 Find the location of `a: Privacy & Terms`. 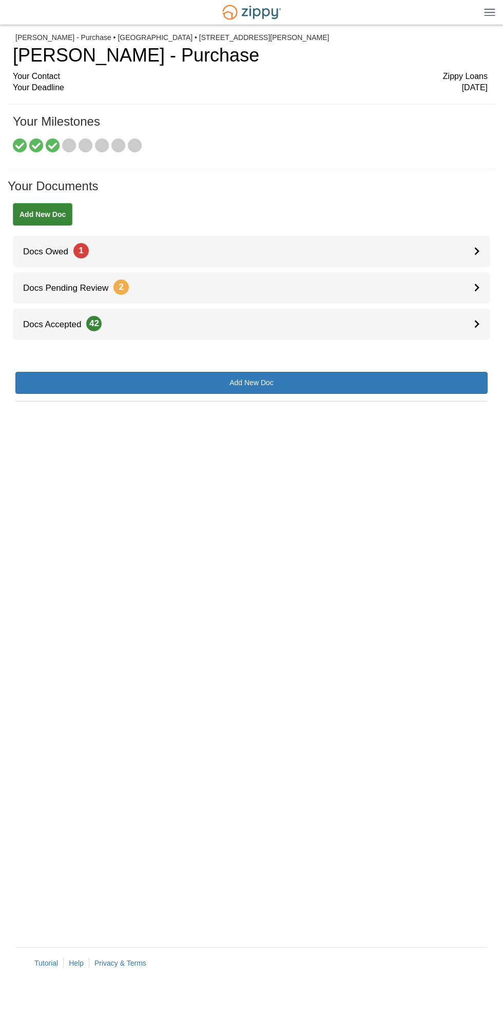

a: Privacy & Terms is located at coordinates (120, 963).